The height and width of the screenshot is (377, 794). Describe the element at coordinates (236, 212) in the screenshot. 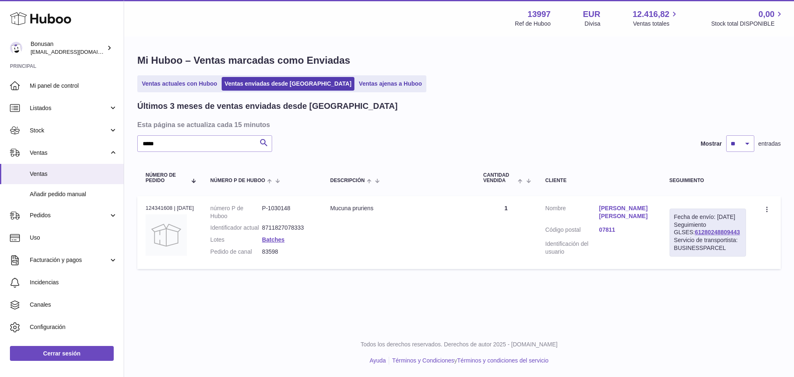

I see `dt: número P de Huboo` at that location.